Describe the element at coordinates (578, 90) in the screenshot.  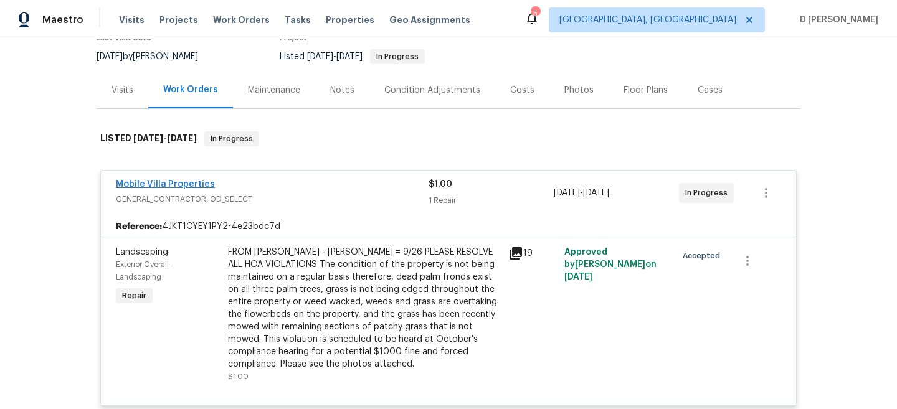
I see `div: Photos` at that location.